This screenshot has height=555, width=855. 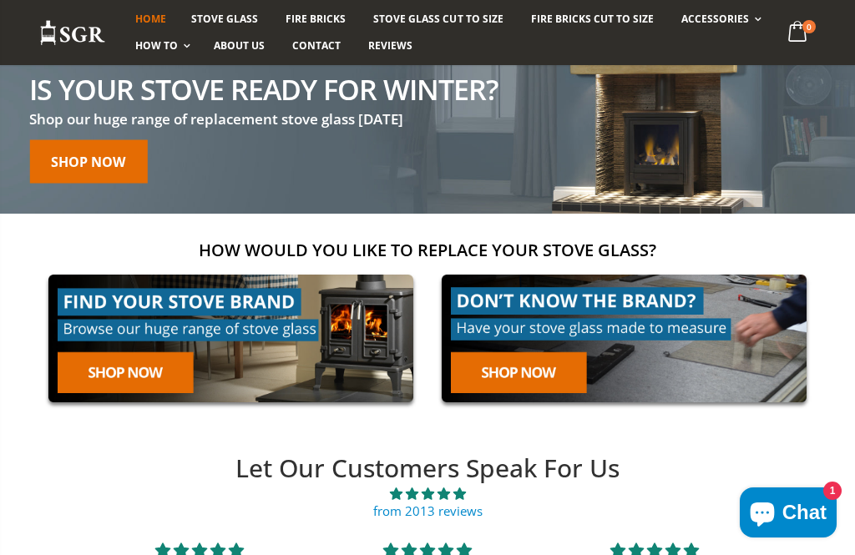 What do you see at coordinates (150, 18) in the screenshot?
I see `span: Home` at bounding box center [150, 18].